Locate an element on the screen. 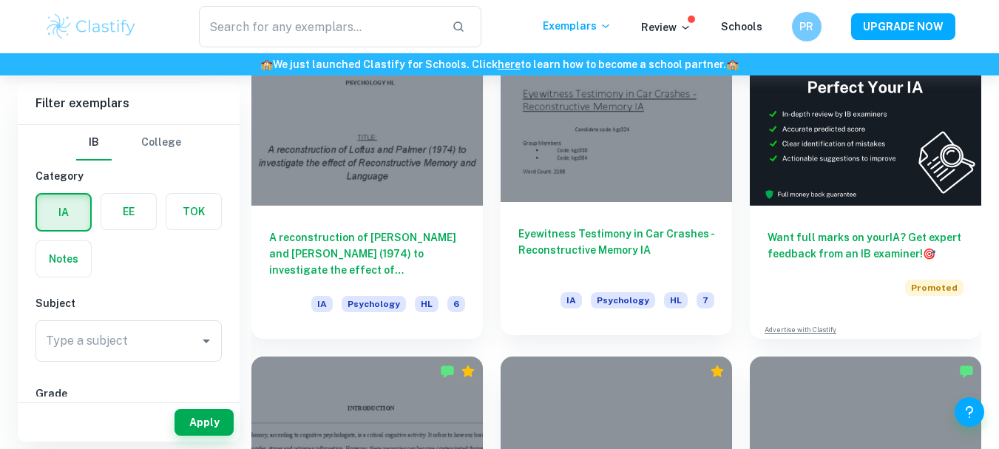 The width and height of the screenshot is (999, 449). button: IA is located at coordinates (64, 212).